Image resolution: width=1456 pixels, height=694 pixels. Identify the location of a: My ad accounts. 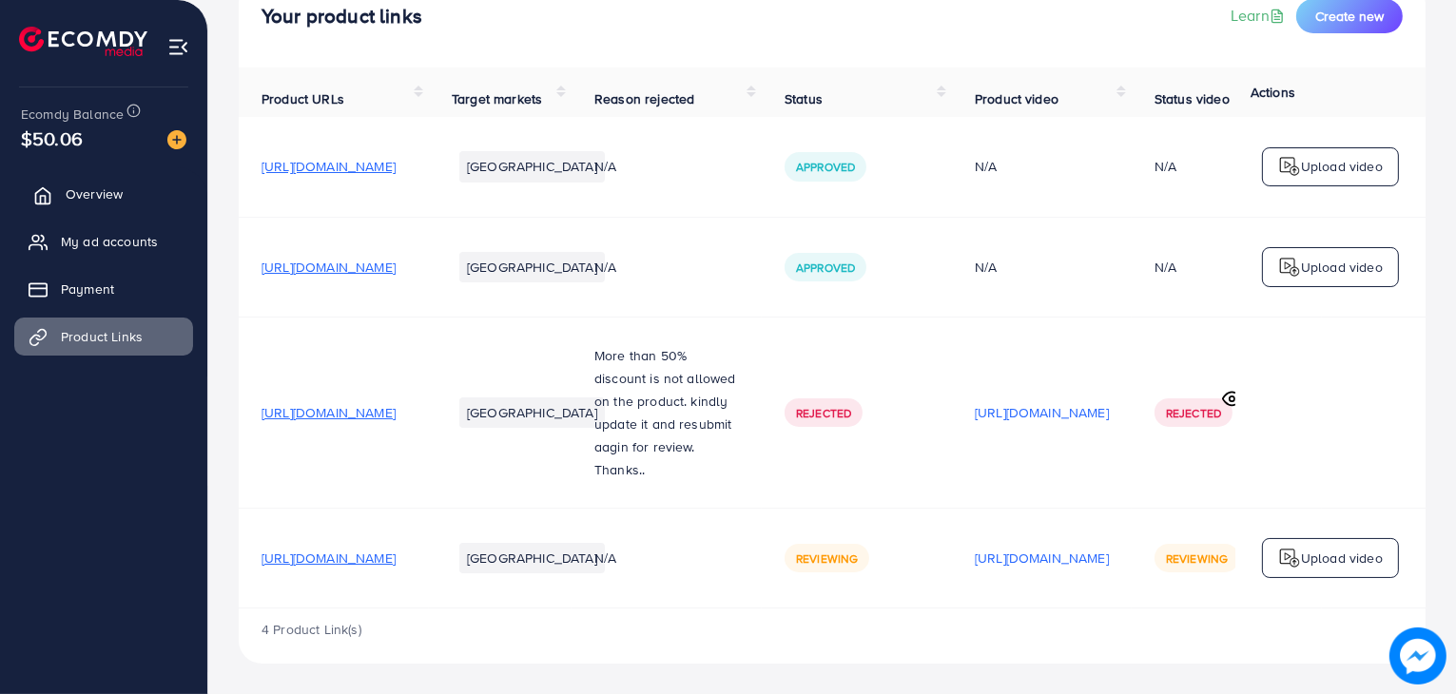
(104, 242).